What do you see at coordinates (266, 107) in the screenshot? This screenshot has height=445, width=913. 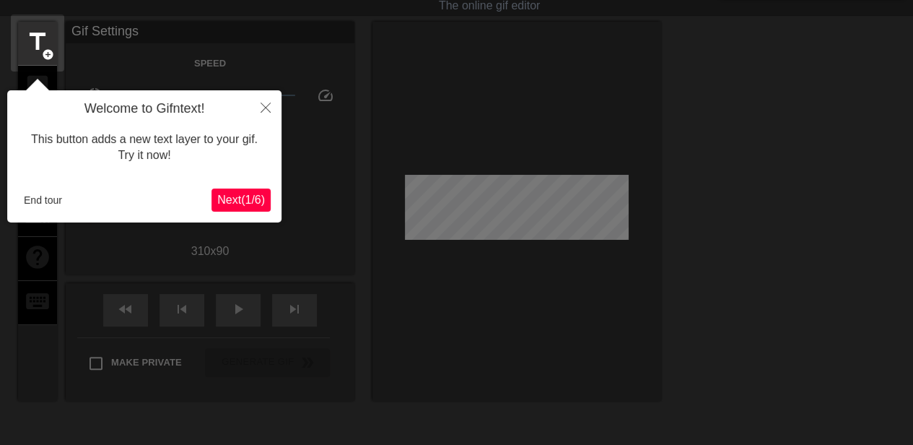 I see `button: Close` at bounding box center [266, 107].